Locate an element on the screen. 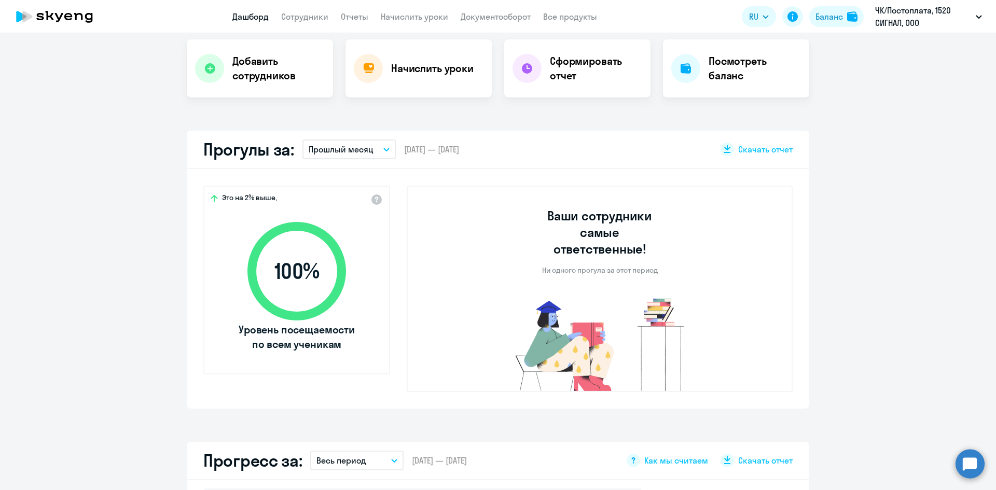 This screenshot has width=996, height=490. p: Весь период is located at coordinates (341, 461).